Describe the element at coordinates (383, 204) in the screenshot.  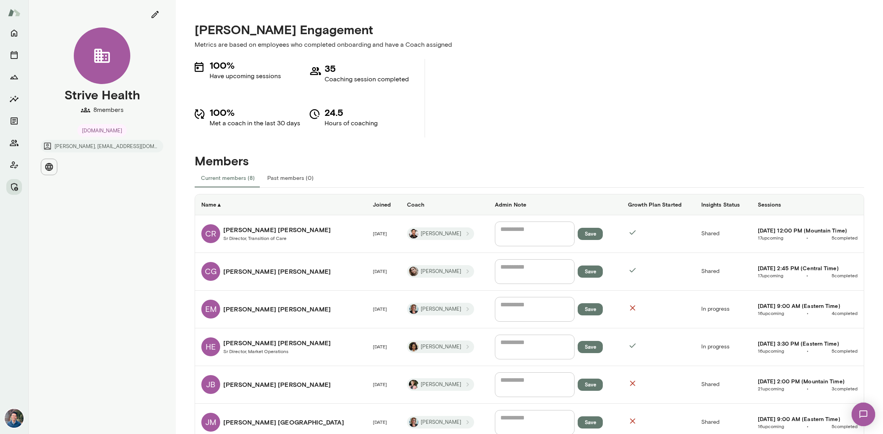
I see `h6: Joined` at that location.